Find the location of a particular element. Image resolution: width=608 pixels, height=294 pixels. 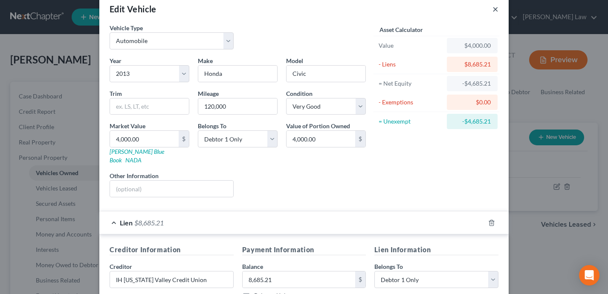

div: = Net Equity is located at coordinates (411, 84).